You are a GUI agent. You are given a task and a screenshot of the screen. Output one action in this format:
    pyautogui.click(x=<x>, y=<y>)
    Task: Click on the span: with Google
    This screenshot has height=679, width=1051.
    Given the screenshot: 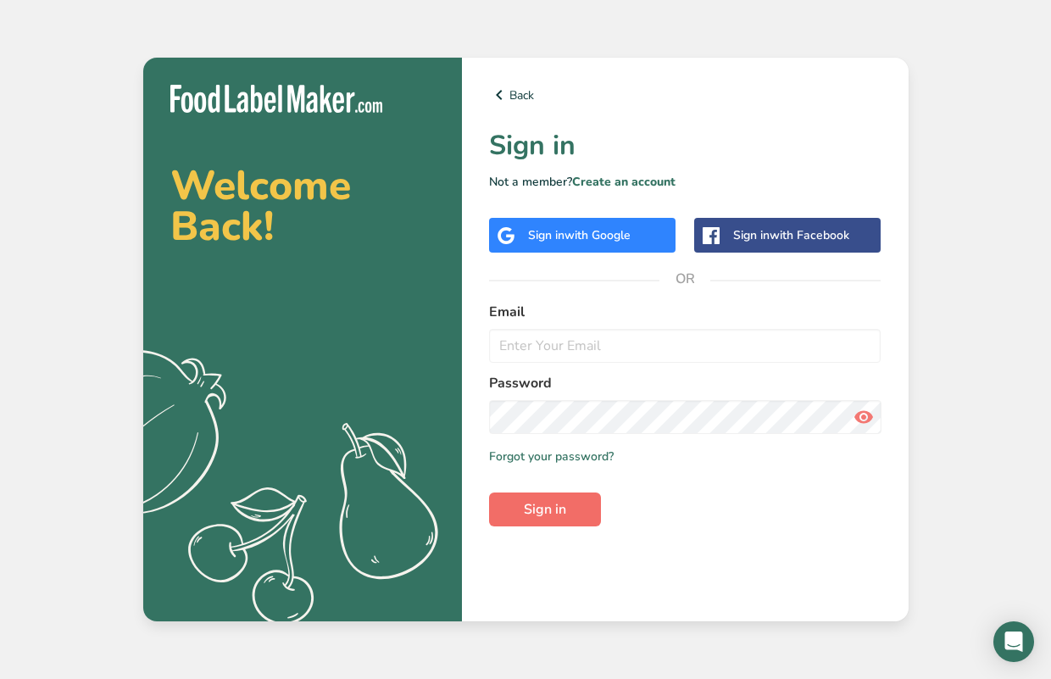 What is the action you would take?
    pyautogui.click(x=597, y=235)
    